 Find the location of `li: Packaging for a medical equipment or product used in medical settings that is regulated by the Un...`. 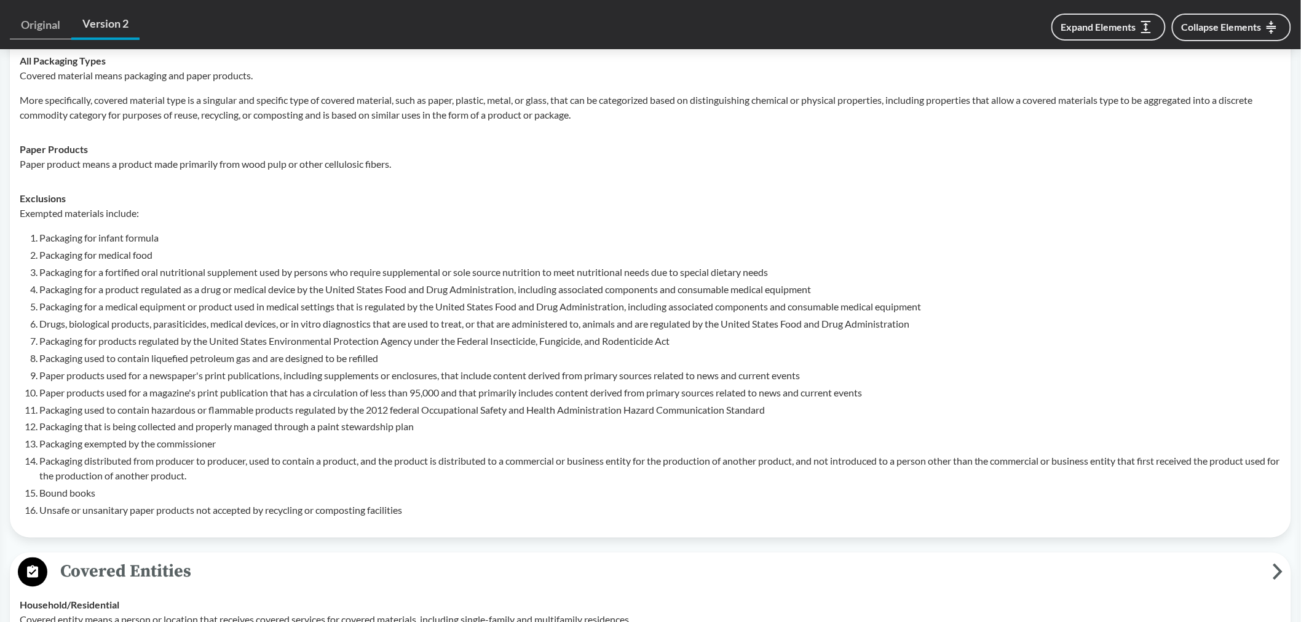

li: Packaging for a medical equipment or product used in medical settings that is regulated by the Un... is located at coordinates (660, 307).